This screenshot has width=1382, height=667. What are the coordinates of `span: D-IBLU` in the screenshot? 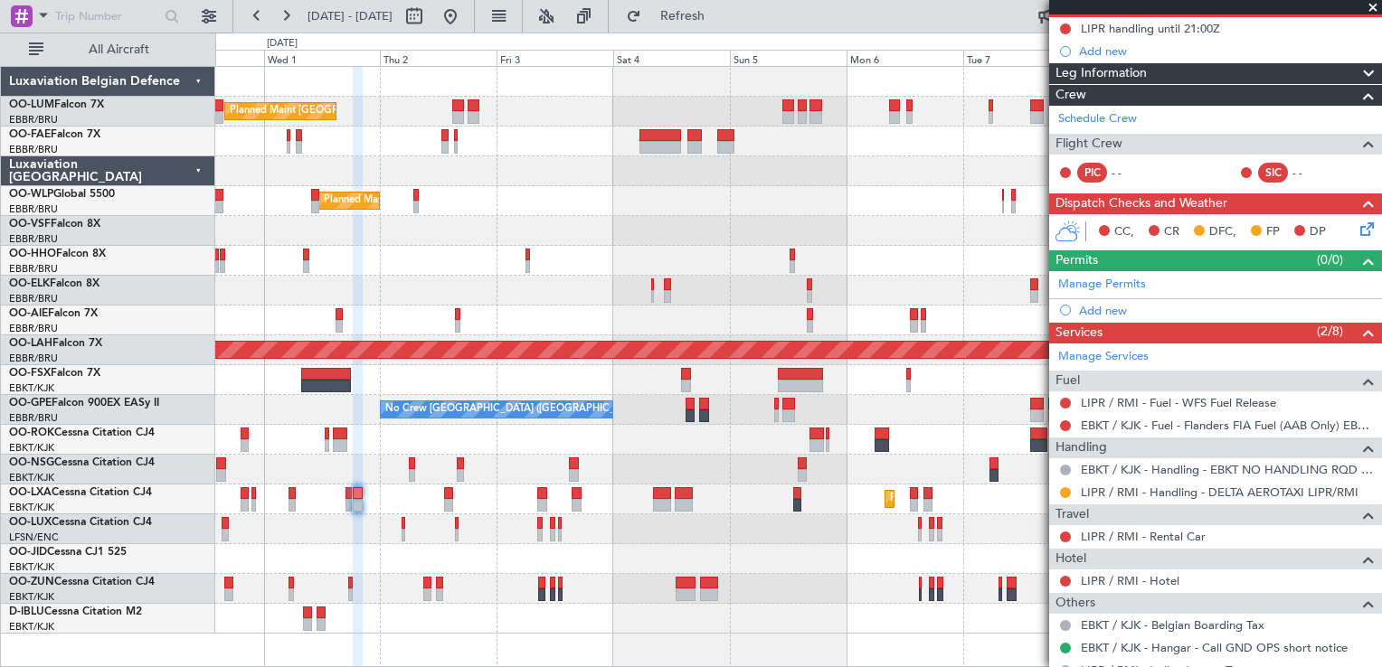 It's located at (26, 612).